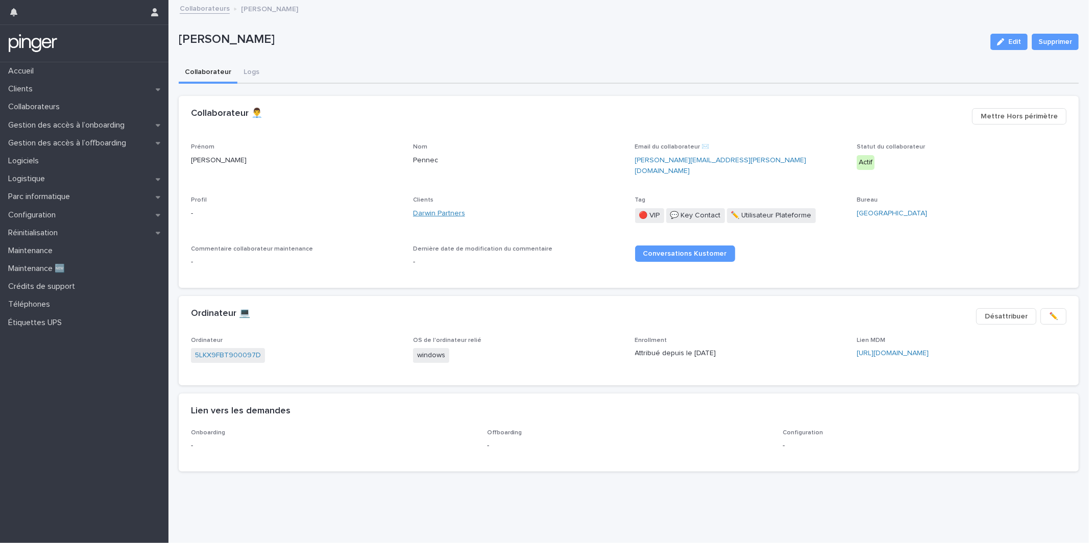  Describe the element at coordinates (23, 71) in the screenshot. I see `p: Accueil` at that location.